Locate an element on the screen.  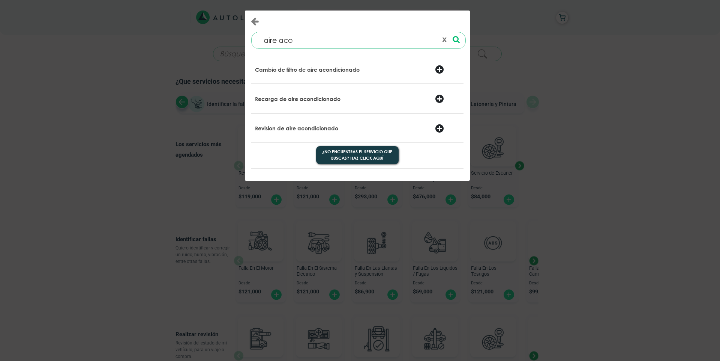
p: Revision de aire acondicionado is located at coordinates (297, 128).